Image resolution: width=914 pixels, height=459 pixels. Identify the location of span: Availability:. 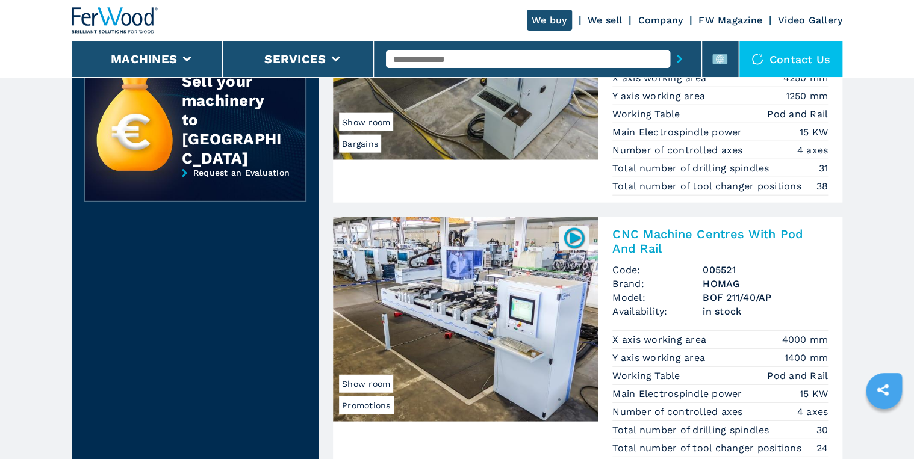
(658, 311).